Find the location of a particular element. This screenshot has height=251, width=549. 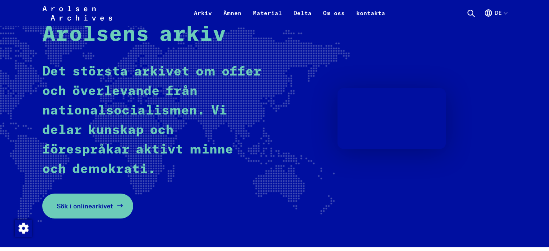

font: Ämnen is located at coordinates (233, 13).